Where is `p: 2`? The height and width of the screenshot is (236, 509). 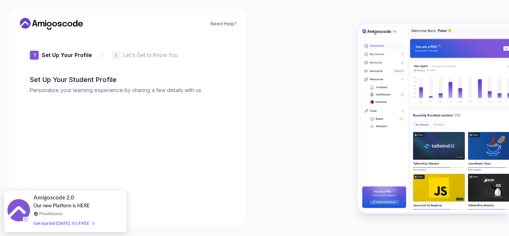
p: 2 is located at coordinates (116, 55).